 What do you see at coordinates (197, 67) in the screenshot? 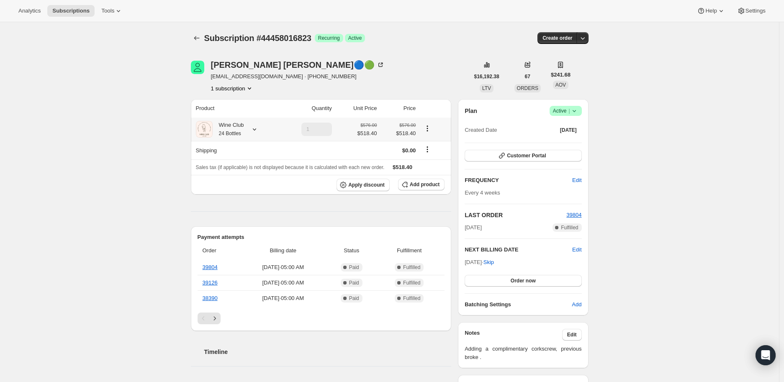
I see `span: Barbara Homan🔵🟢` at bounding box center [197, 67].